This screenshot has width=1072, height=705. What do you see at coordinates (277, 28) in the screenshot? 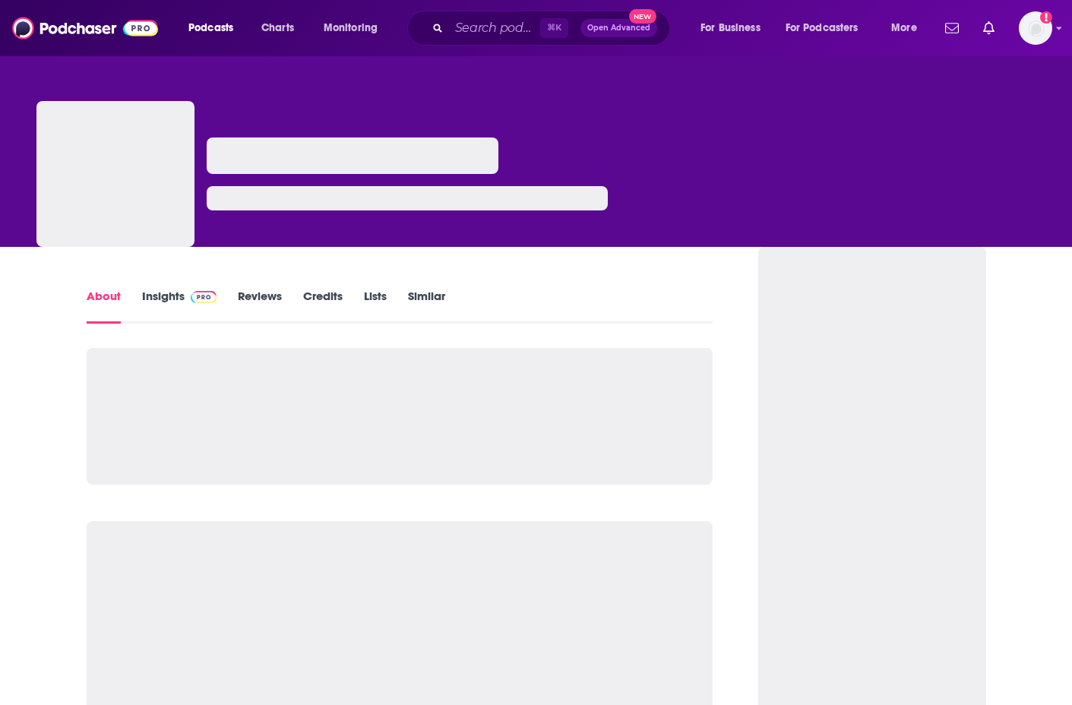
I see `a: Charts` at bounding box center [277, 28].